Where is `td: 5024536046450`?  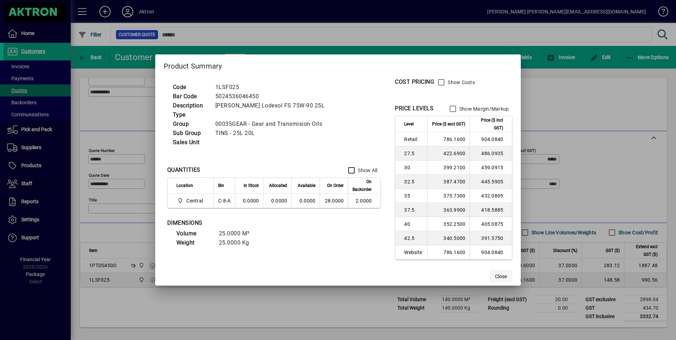
td: 5024536046450 is located at coordinates (273, 96).